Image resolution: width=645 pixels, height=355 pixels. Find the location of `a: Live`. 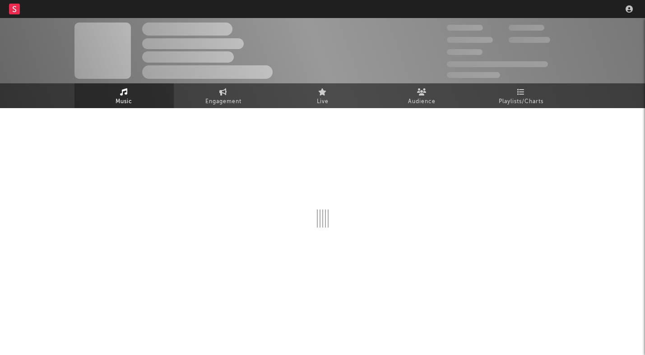

a: Live is located at coordinates (323, 96).